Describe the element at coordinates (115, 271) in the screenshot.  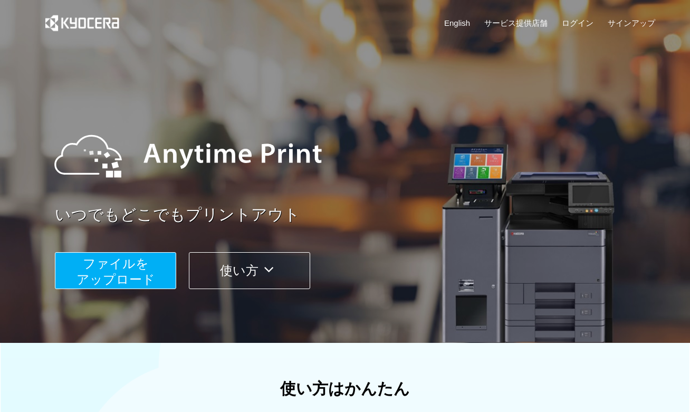
I see `button: ファイルを​​アップロード` at that location.